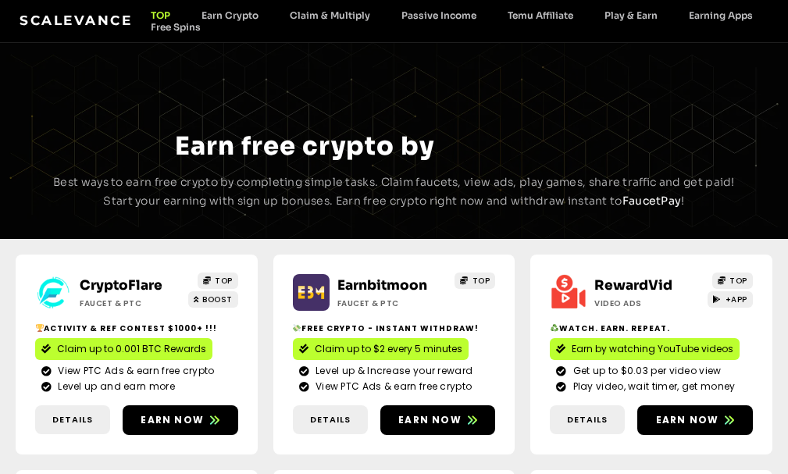 The width and height of the screenshot is (788, 474). I want to click on a: Free Spins, so click(176, 27).